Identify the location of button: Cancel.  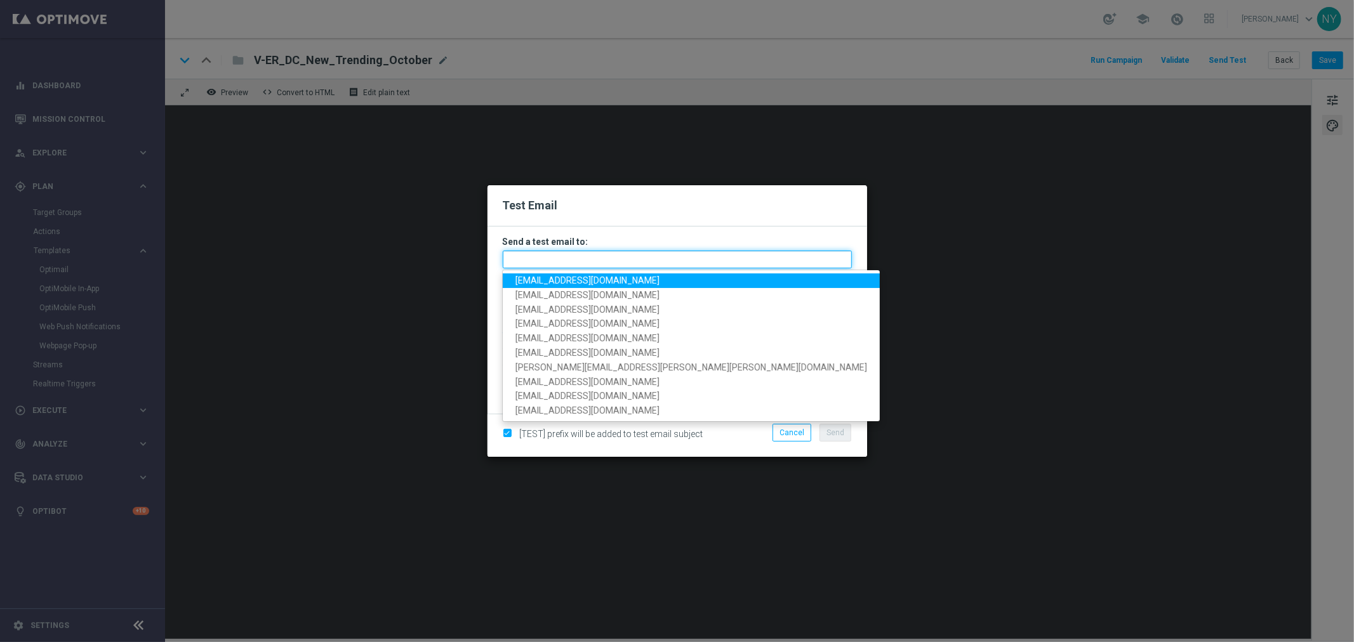
(792, 433).